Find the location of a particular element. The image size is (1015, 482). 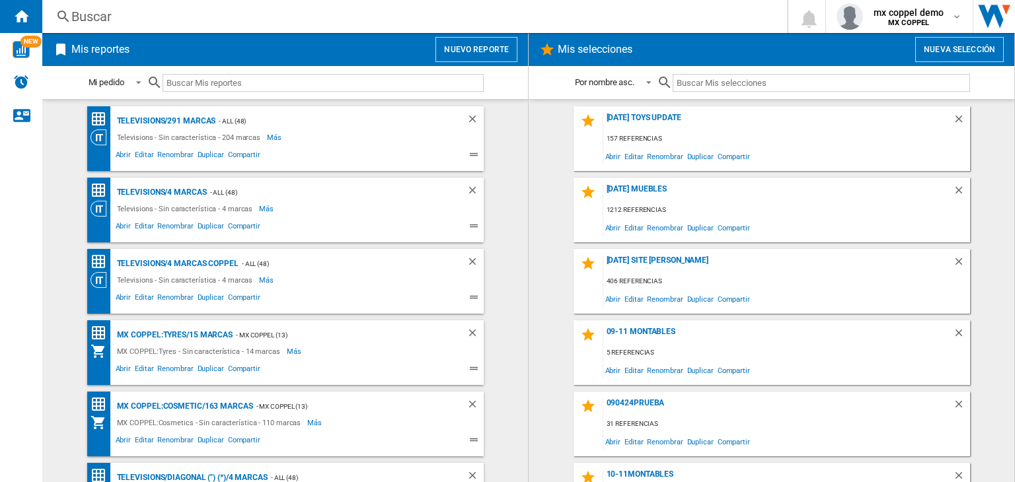

div: 09-11 MONTABLES is located at coordinates (778, 336).